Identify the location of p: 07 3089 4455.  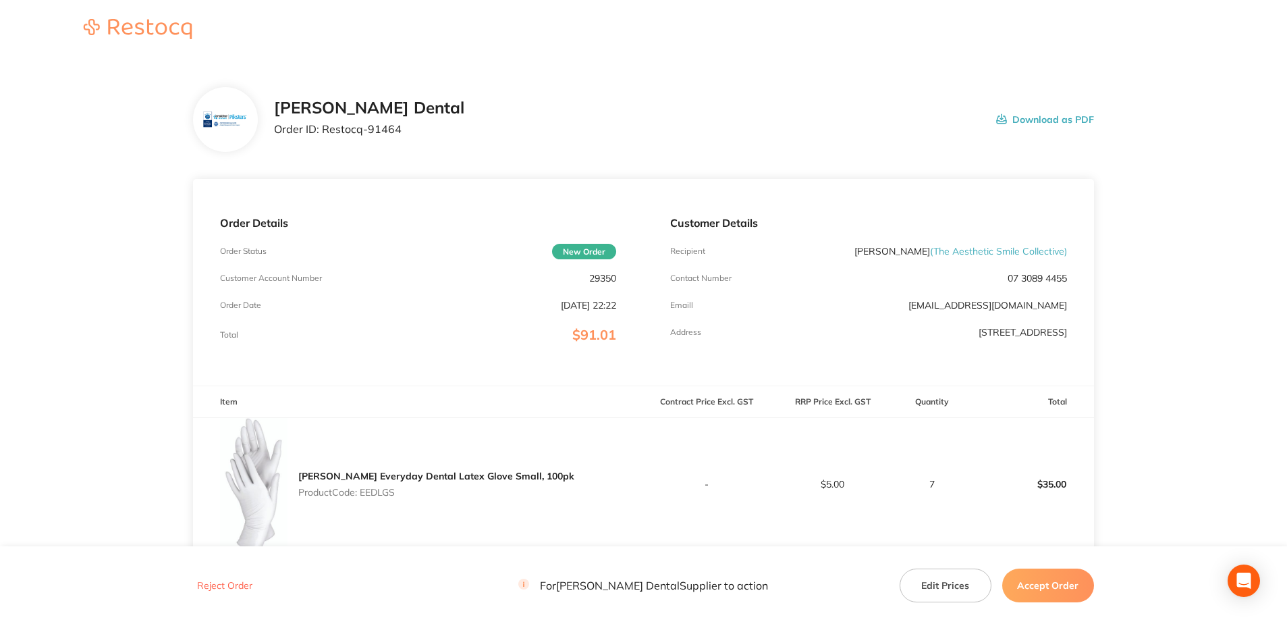
(1038, 278).